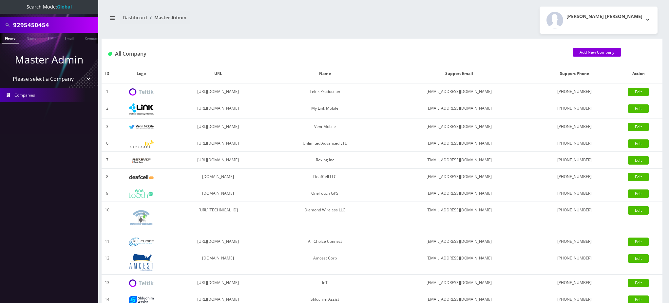  Describe the element at coordinates (135, 17) in the screenshot. I see `a: Dashboard` at that location.